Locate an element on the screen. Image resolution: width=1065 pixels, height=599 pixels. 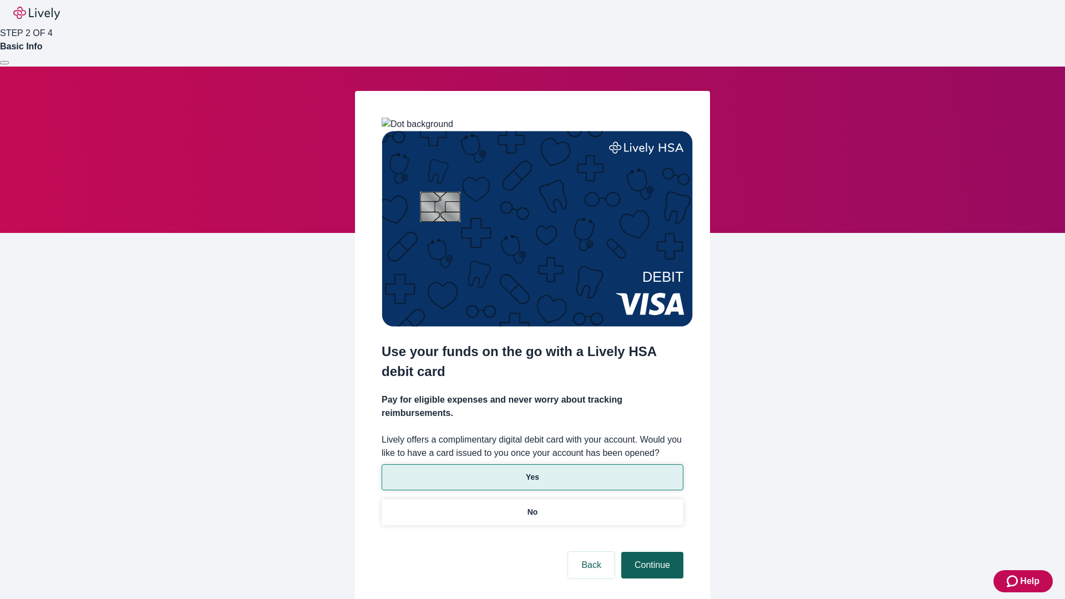
button: No is located at coordinates (532, 512).